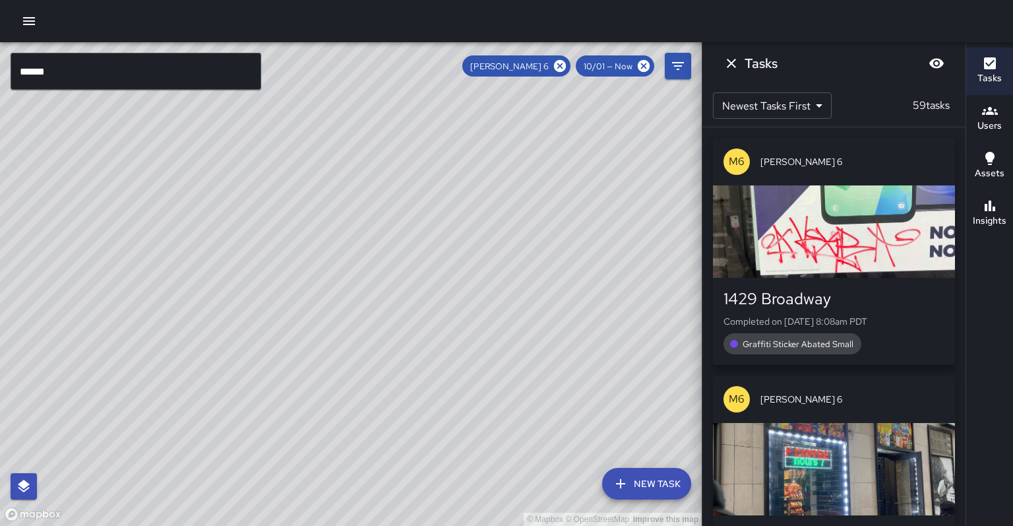 Image resolution: width=1013 pixels, height=526 pixels. I want to click on button: New Task, so click(646, 483).